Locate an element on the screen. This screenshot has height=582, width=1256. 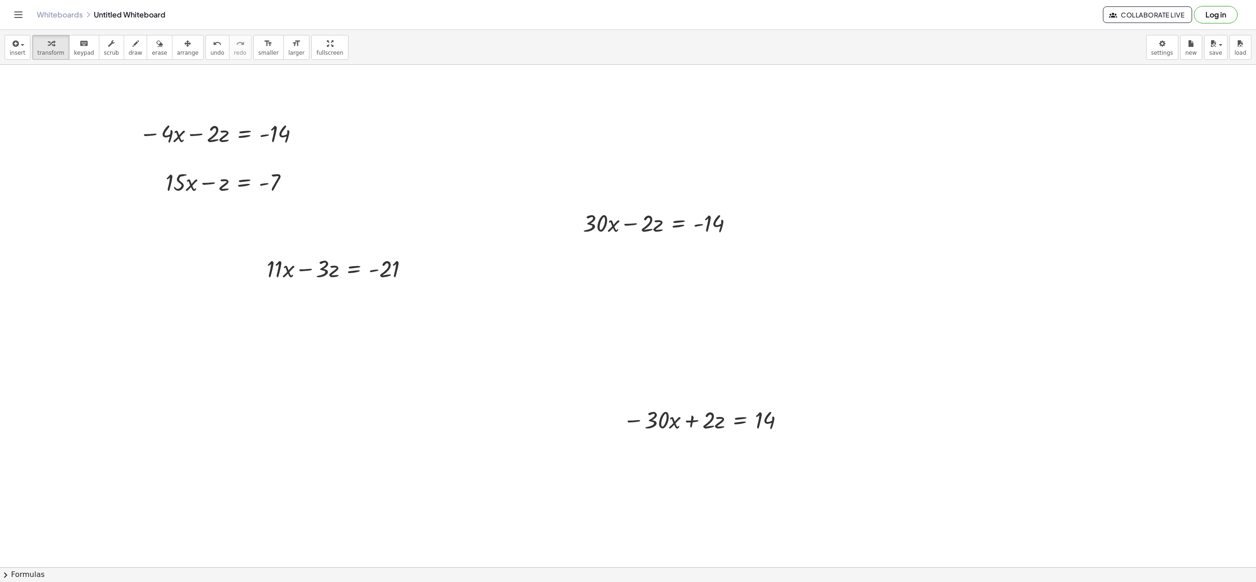
button: new is located at coordinates (1191, 47).